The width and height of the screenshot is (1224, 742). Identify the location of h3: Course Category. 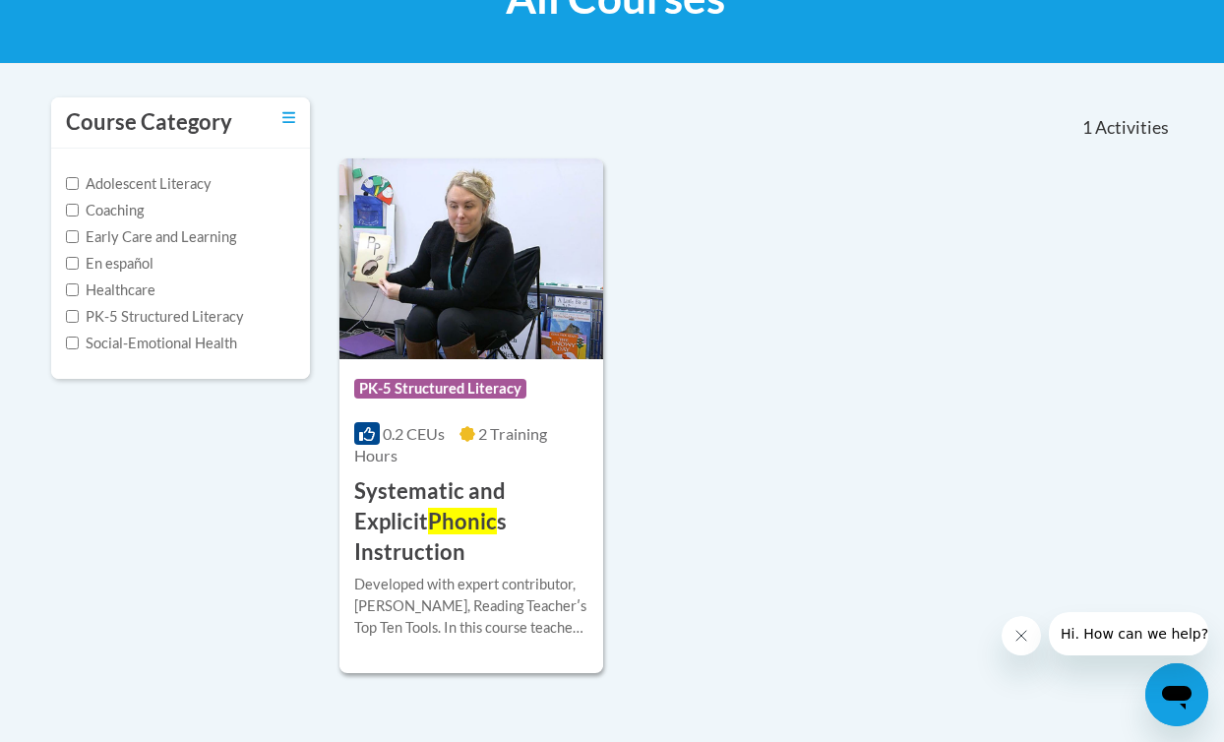
(149, 122).